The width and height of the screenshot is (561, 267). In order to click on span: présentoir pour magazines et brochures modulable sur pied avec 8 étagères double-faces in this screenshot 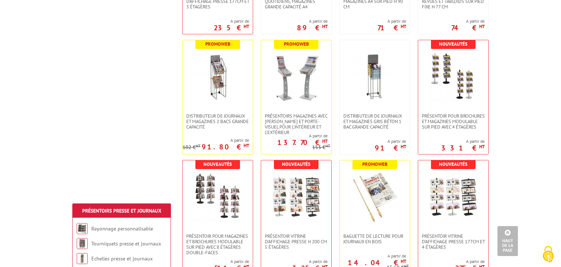, I will do `click(218, 245)`.